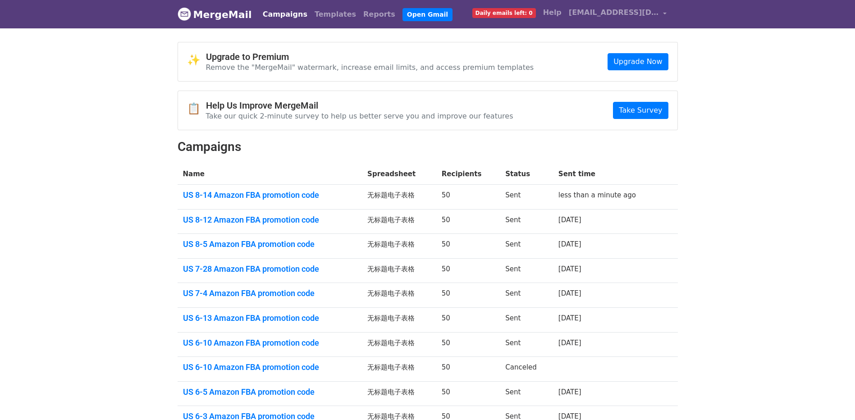 Image resolution: width=855 pixels, height=420 pixels. What do you see at coordinates (552, 13) in the screenshot?
I see `a: Help` at bounding box center [552, 13].